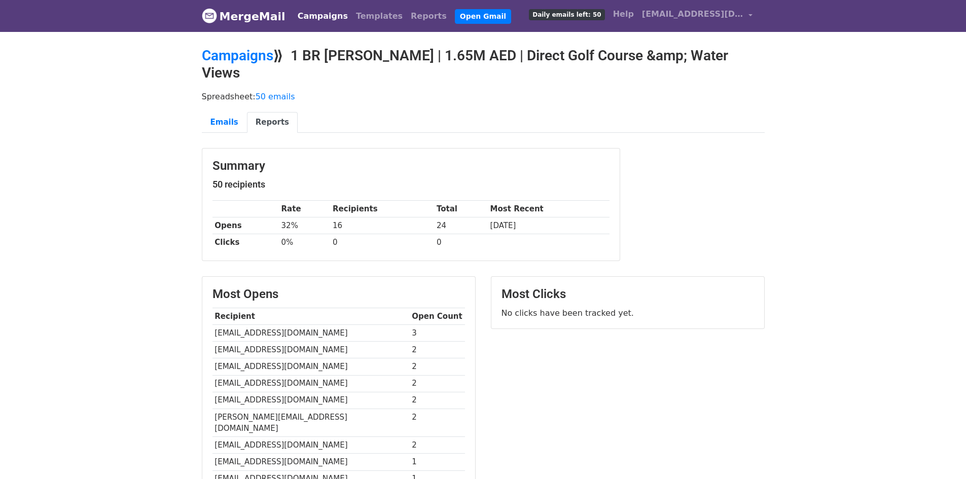 This screenshot has width=966, height=479. I want to click on th: Total, so click(461, 209).